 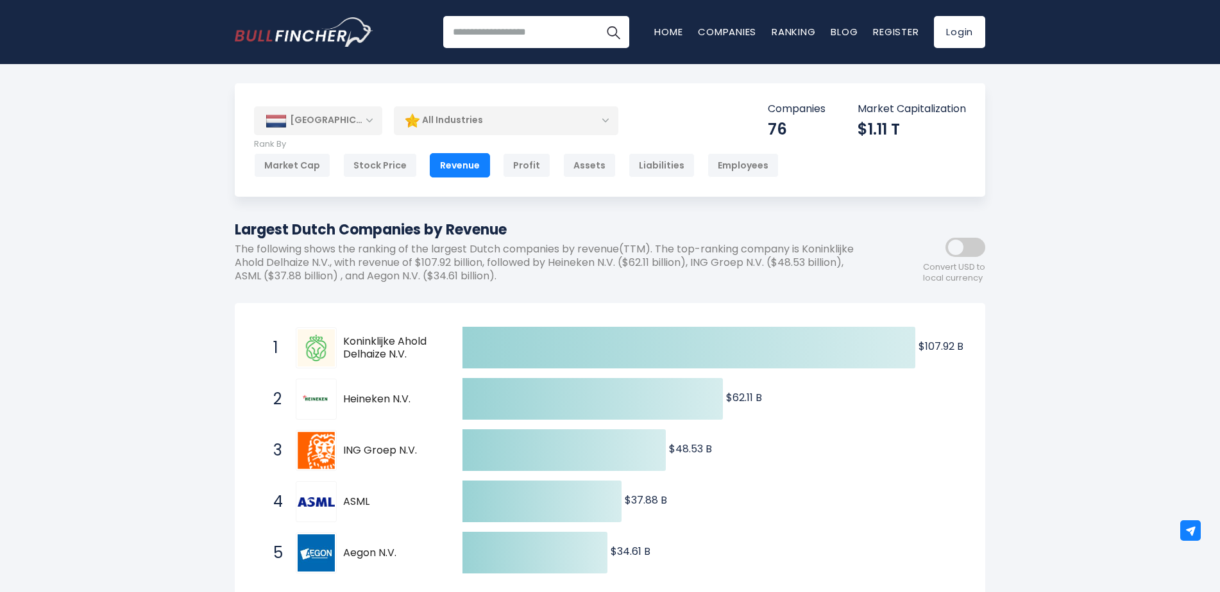 I want to click on text: $48.53 B, so click(x=690, y=449).